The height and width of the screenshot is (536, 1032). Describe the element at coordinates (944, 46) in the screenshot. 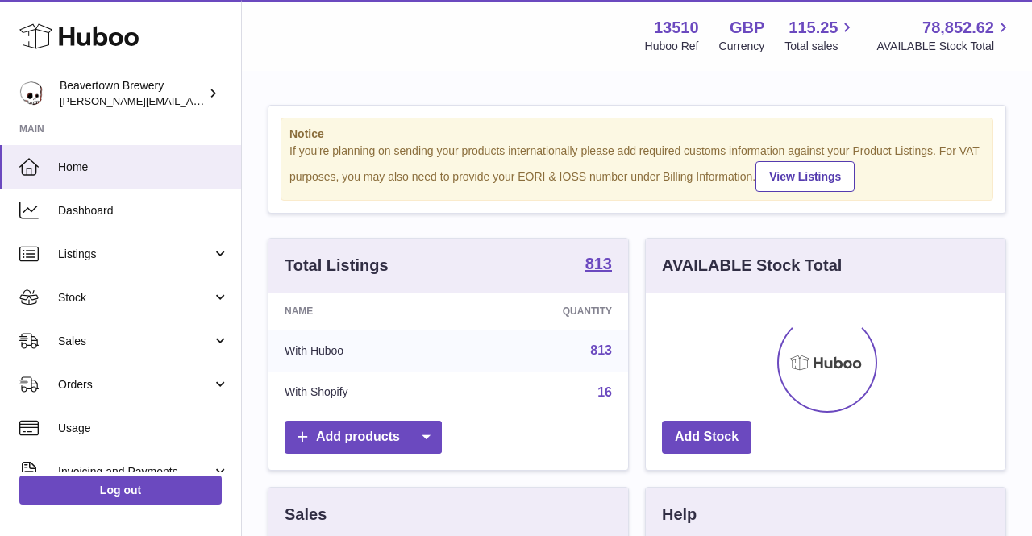

I see `span: AVAILABLE Stock Total` at that location.